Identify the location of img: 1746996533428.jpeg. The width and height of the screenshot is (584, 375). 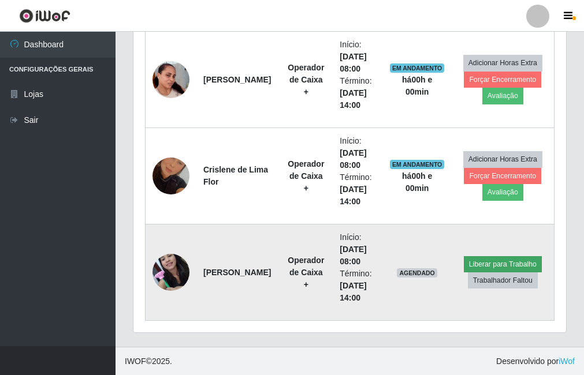
(171, 272).